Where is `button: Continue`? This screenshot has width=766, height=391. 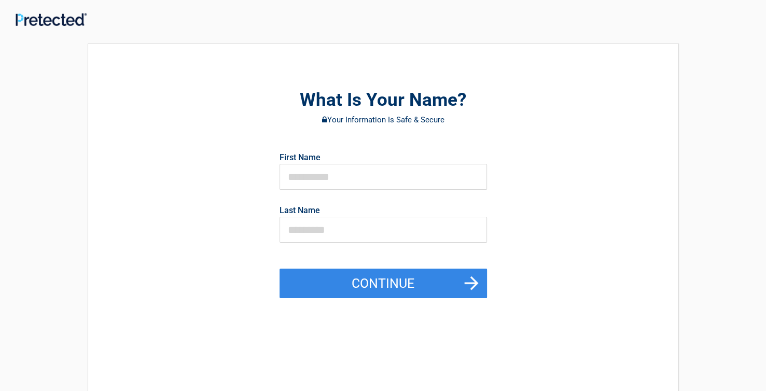 button: Continue is located at coordinates (383, 284).